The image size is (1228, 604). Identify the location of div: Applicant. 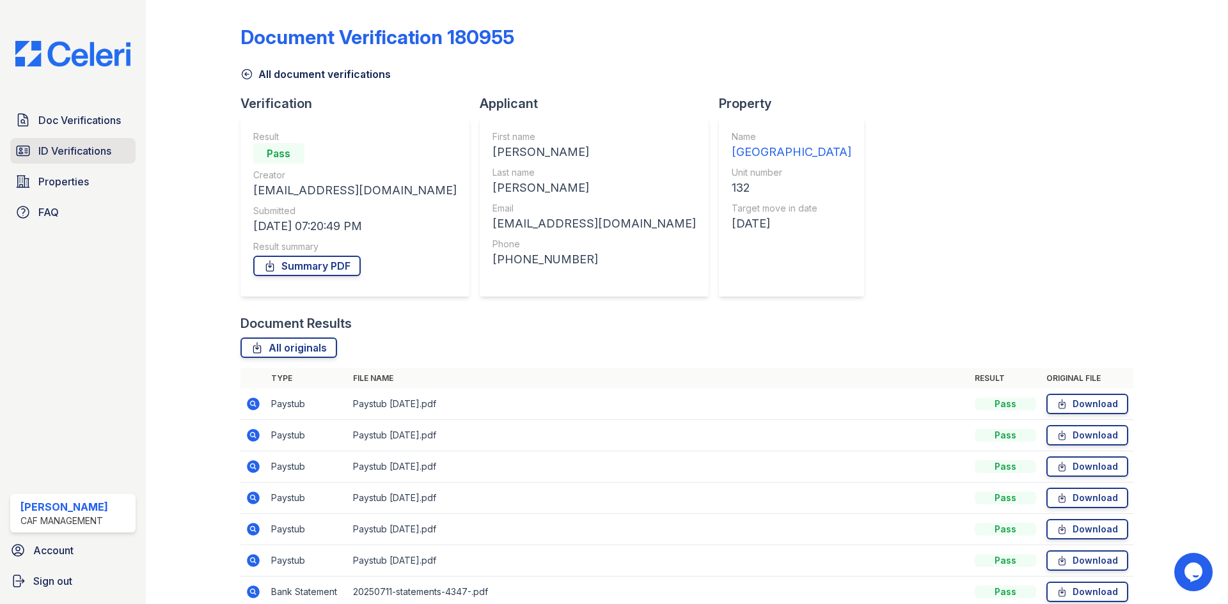
(599, 104).